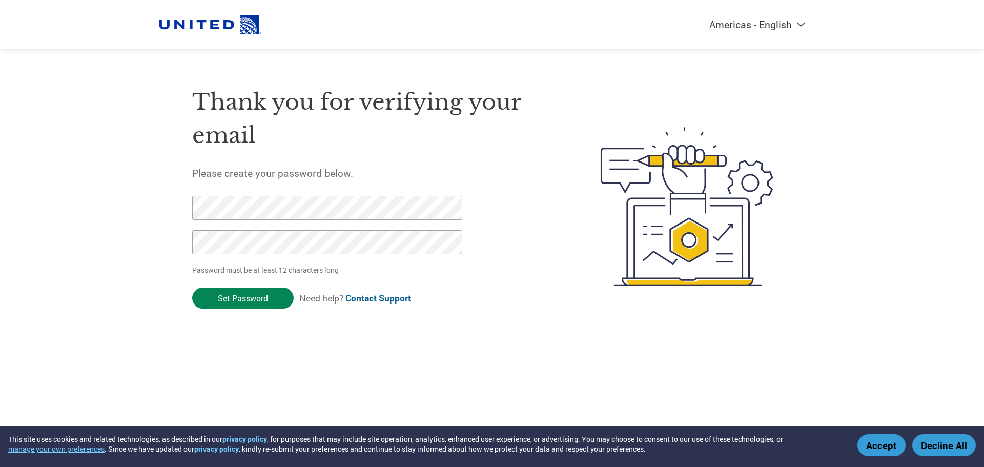  I want to click on button: Accept, so click(882, 445).